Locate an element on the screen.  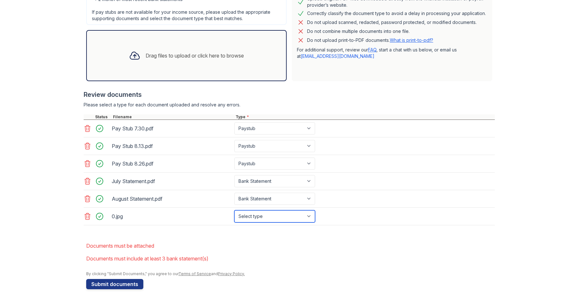
p: Do not upload print-to-PDF documents. is located at coordinates (370, 40).